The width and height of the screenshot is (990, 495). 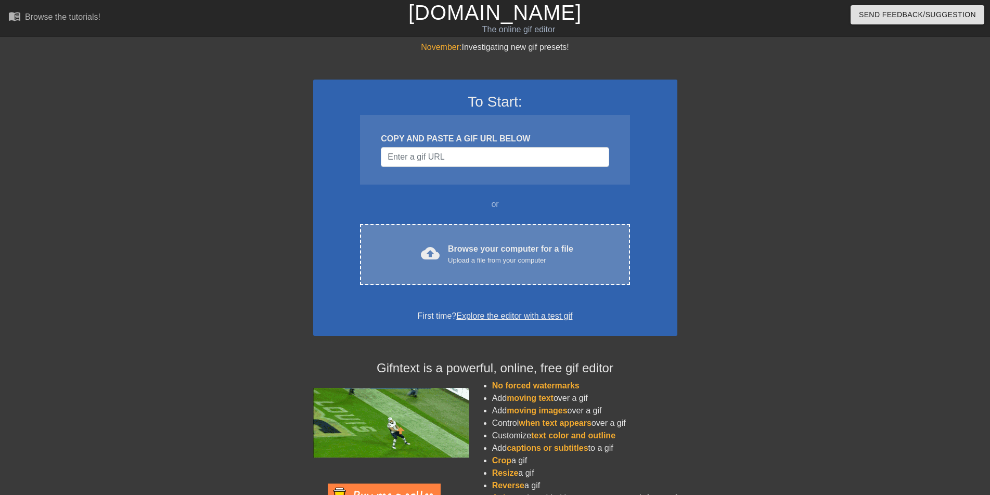 What do you see at coordinates (62, 17) in the screenshot?
I see `div: Browse the tutorials!` at bounding box center [62, 17].